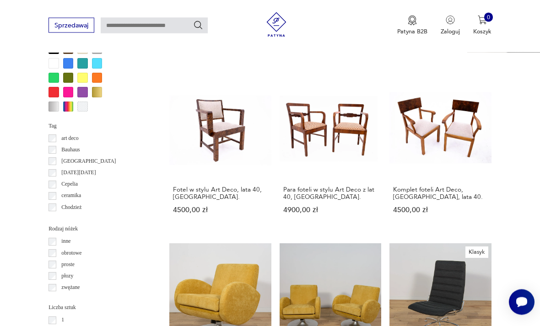 This screenshot has width=540, height=326. Describe the element at coordinates (70, 151) in the screenshot. I see `p: Bauhaus` at that location.